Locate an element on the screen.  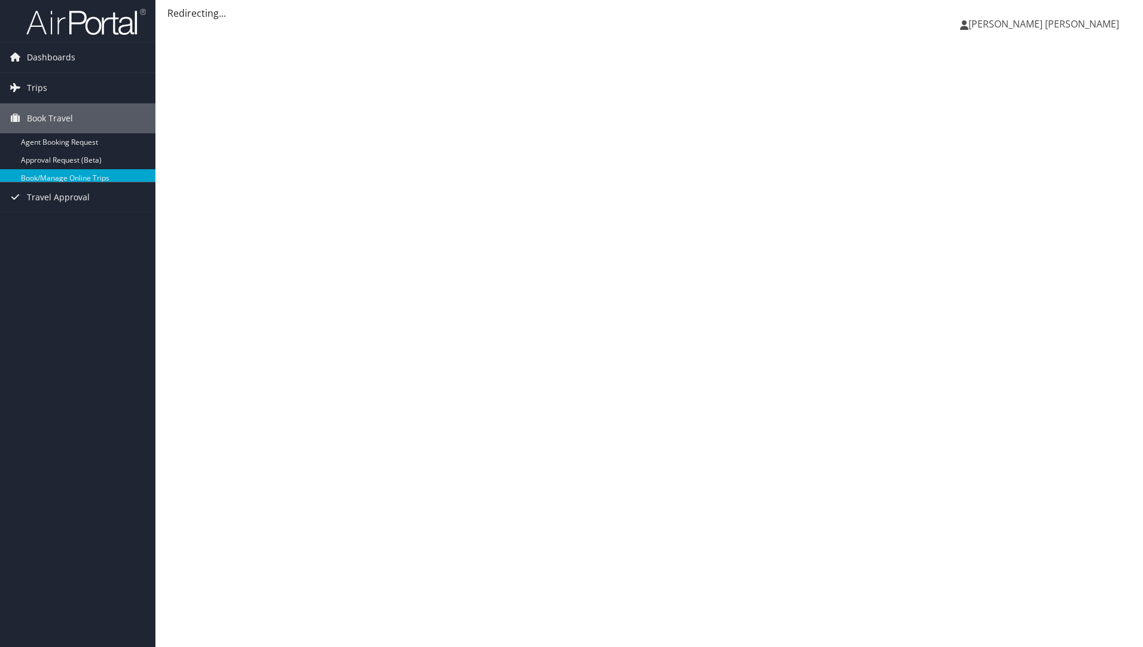
span: Book Travel is located at coordinates (50, 118).